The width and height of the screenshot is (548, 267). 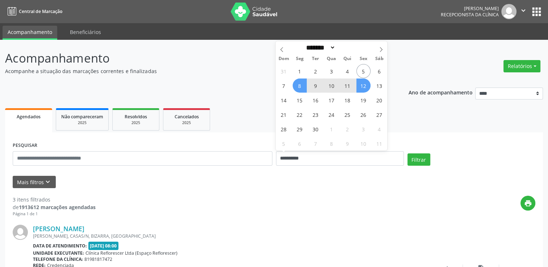 I want to click on span: Setembro 5, 2025, so click(x=363, y=71).